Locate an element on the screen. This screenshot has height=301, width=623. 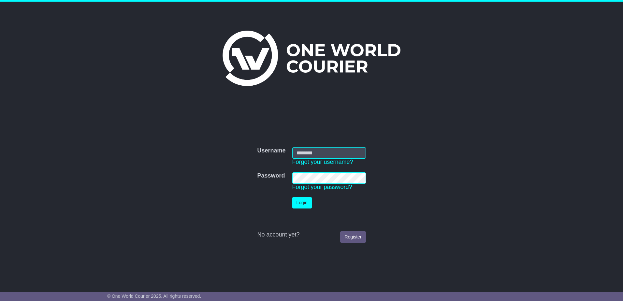
img: One World is located at coordinates (311, 58).